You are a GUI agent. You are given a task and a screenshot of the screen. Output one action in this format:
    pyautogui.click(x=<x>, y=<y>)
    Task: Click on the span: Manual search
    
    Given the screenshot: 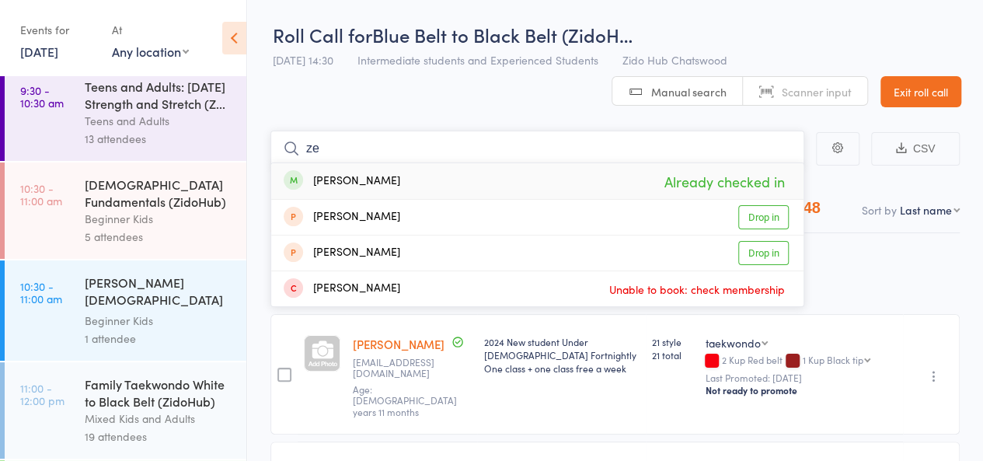 What is the action you would take?
    pyautogui.click(x=688, y=92)
    